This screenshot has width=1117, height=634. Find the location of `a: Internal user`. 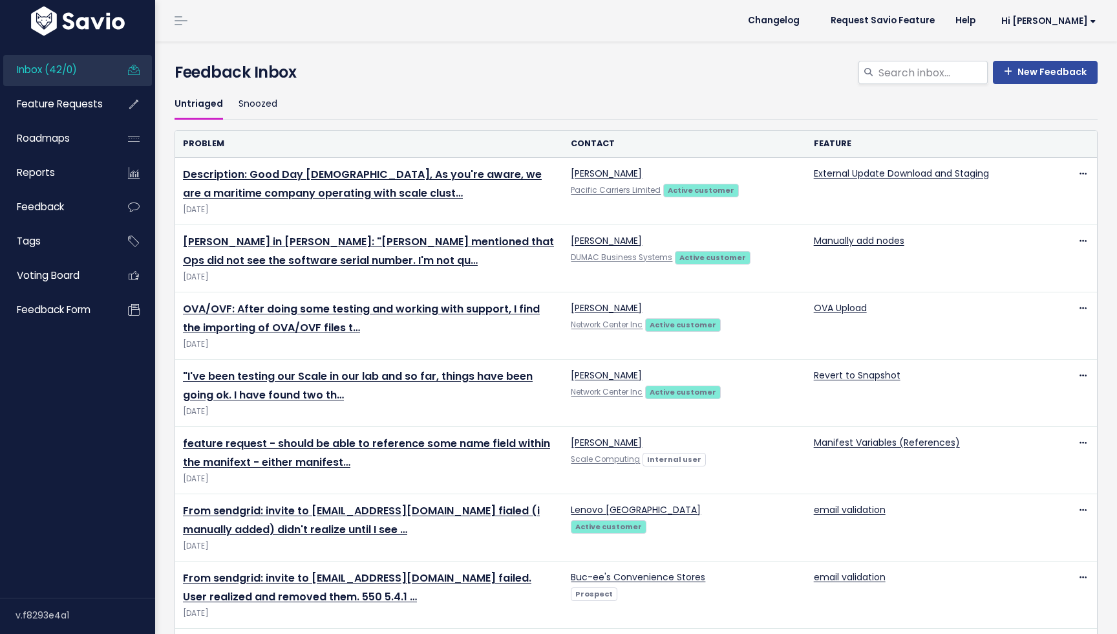

a: Internal user is located at coordinates (674, 458).